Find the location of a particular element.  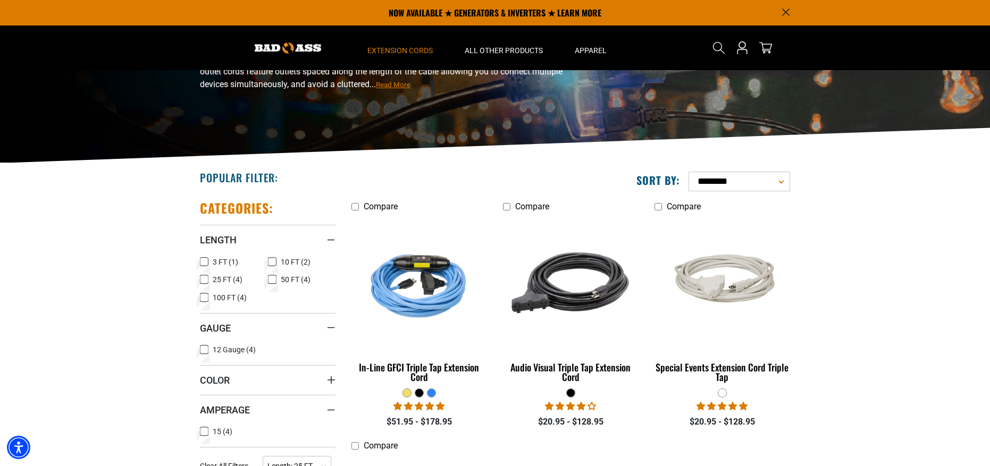

summary: Extension Cords is located at coordinates (400, 48).